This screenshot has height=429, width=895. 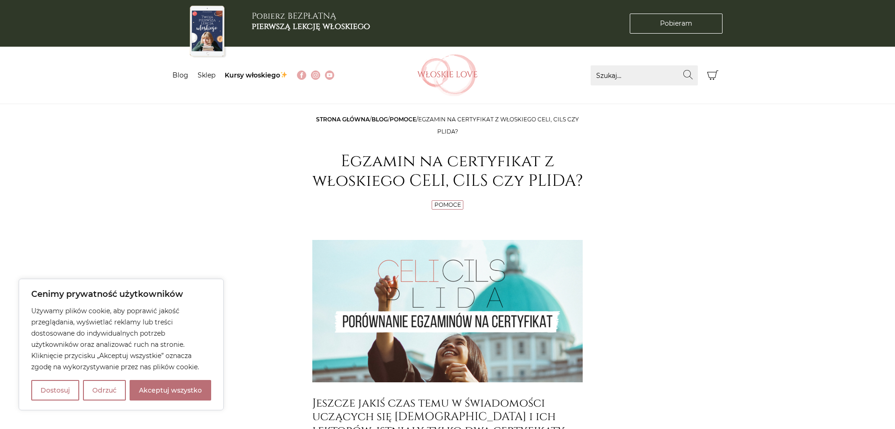 What do you see at coordinates (676, 23) in the screenshot?
I see `a: Pobieram` at bounding box center [676, 23].